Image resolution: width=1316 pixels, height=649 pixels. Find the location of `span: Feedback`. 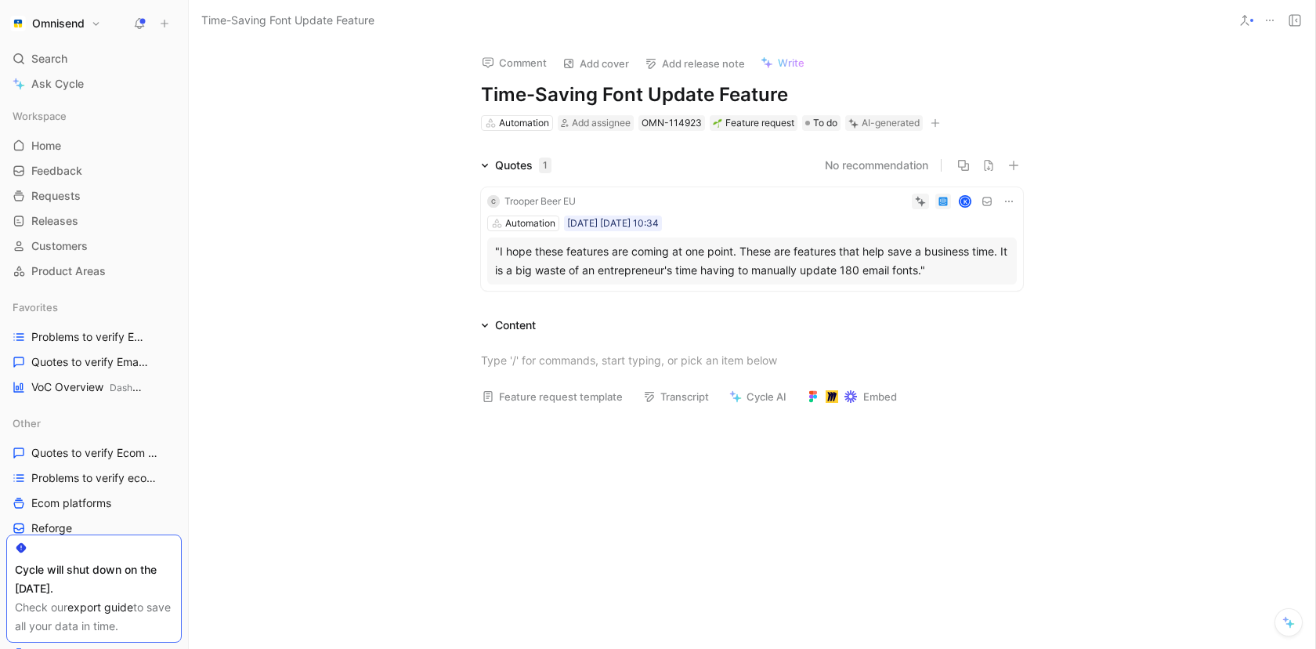

span: Feedback is located at coordinates (56, 171).